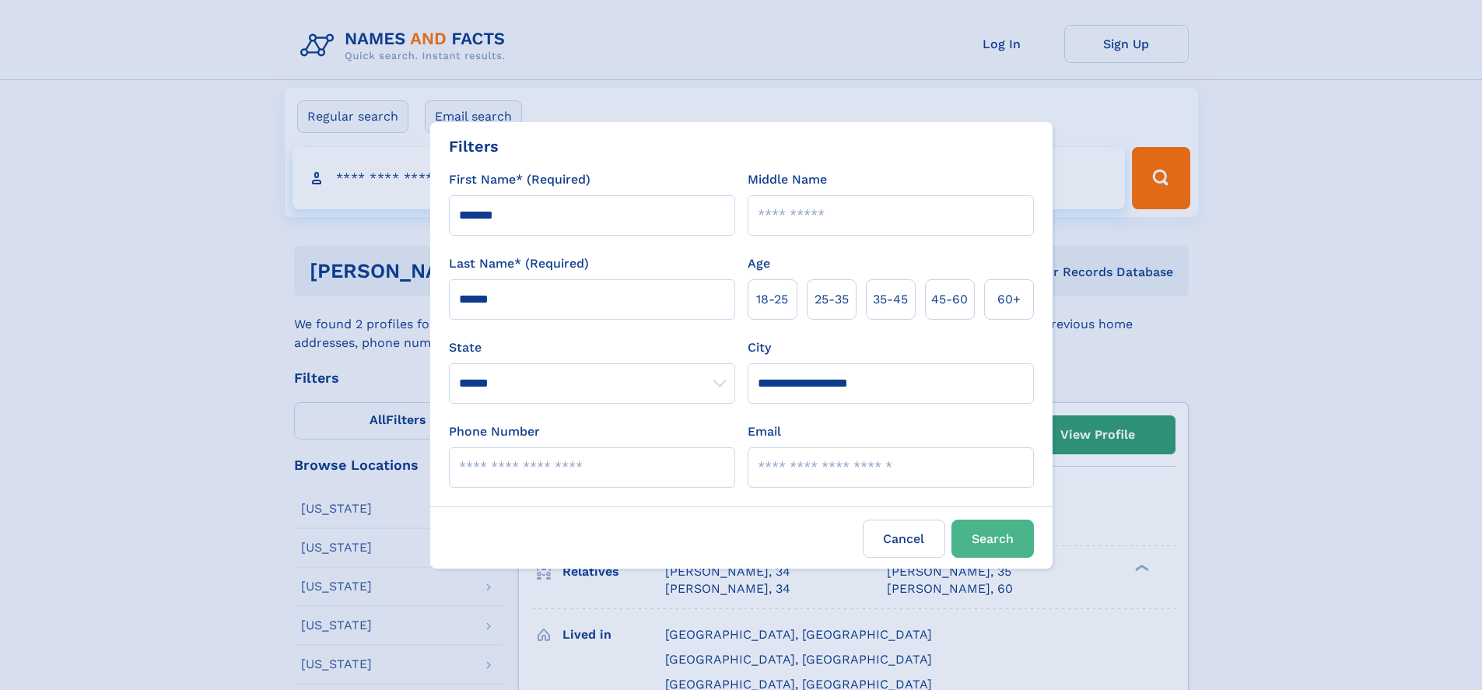  Describe the element at coordinates (759, 348) in the screenshot. I see `label: City` at that location.